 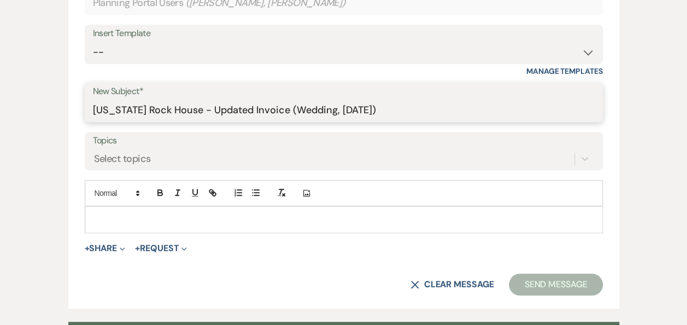 What do you see at coordinates (105, 248) in the screenshot?
I see `button: Share` at bounding box center [105, 248].